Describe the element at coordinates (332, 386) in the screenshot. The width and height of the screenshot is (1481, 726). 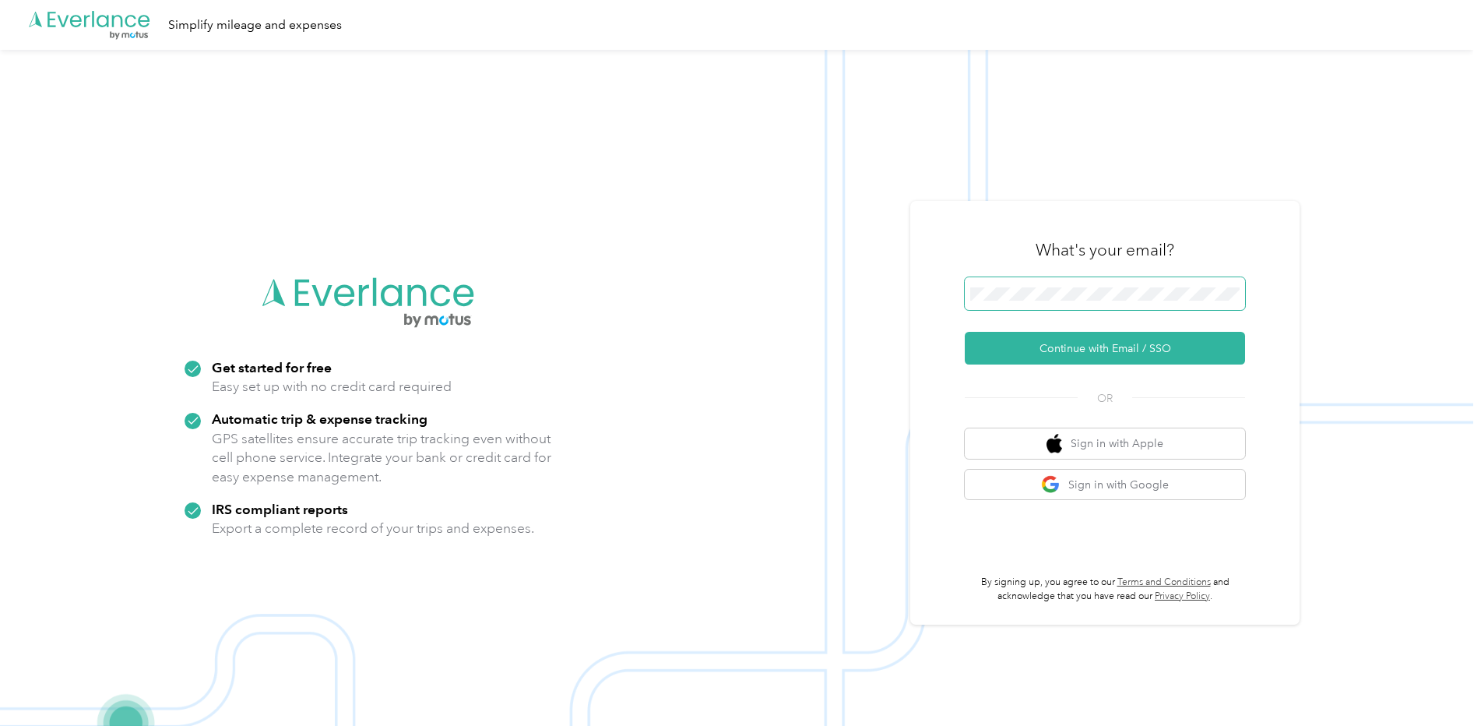
I see `p: Easy set up with no credit card required` at that location.